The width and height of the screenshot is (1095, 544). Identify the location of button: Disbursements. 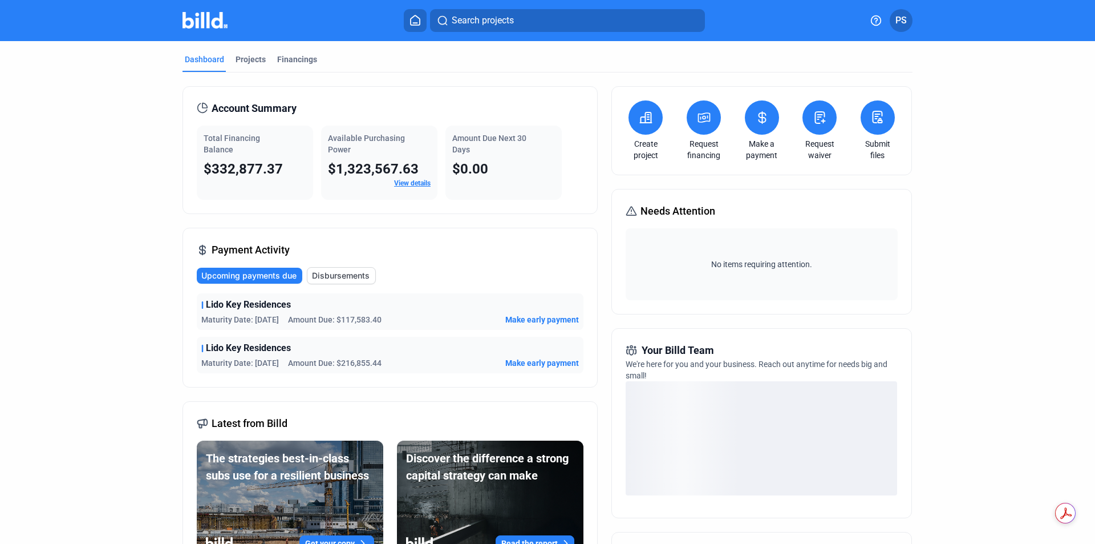
(341, 276).